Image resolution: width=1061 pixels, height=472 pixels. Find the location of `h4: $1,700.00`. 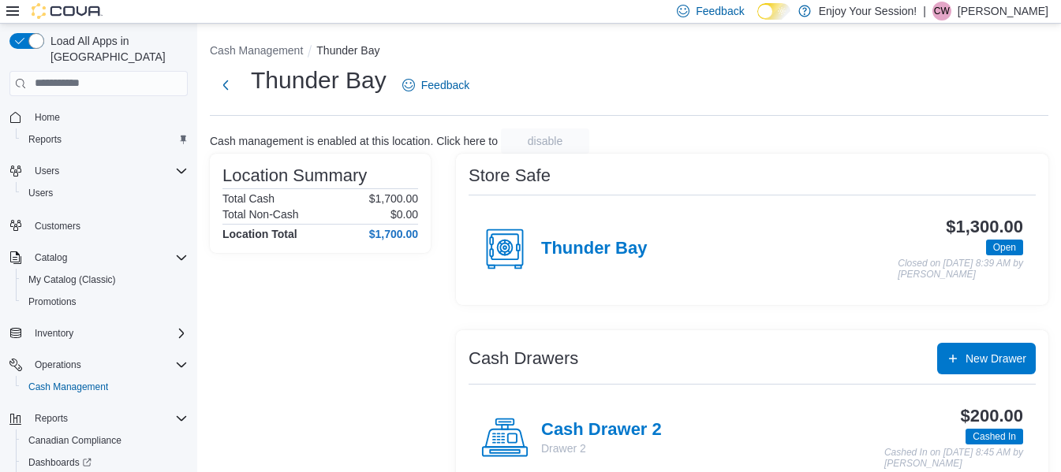

h4: $1,700.00 is located at coordinates (394, 234).